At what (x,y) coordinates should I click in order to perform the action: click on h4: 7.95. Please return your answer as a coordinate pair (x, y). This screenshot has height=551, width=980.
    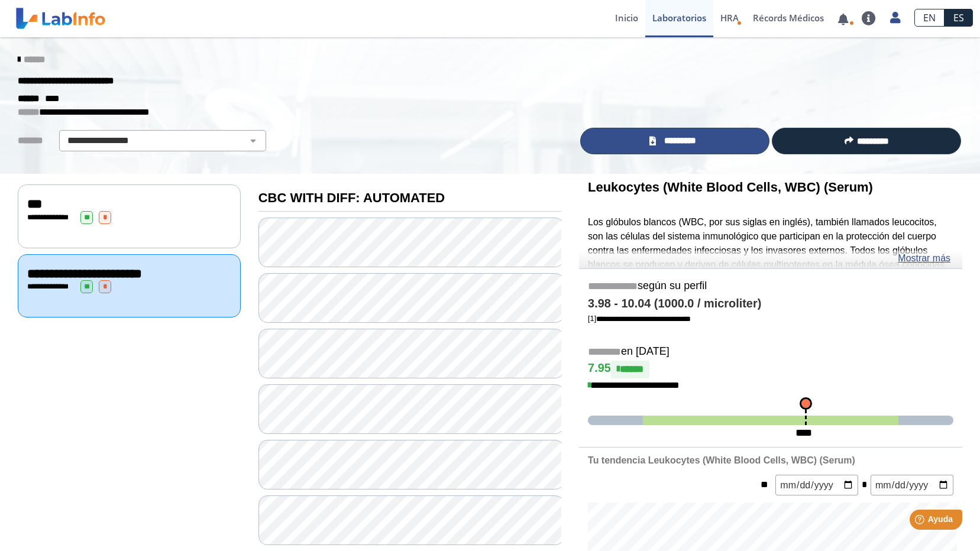
    Looking at the image, I should click on (771, 370).